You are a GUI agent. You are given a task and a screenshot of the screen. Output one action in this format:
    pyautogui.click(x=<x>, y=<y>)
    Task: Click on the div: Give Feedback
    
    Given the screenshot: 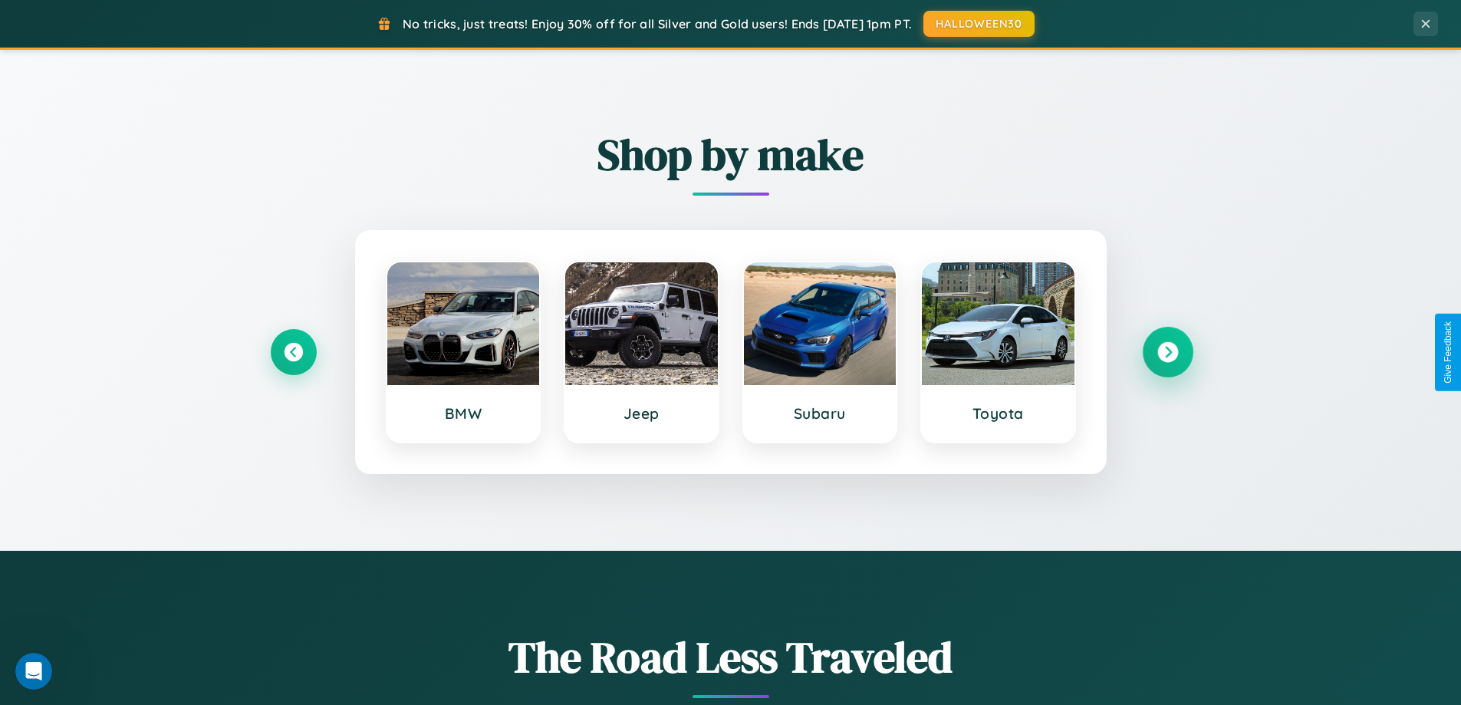 What is the action you would take?
    pyautogui.click(x=1448, y=352)
    